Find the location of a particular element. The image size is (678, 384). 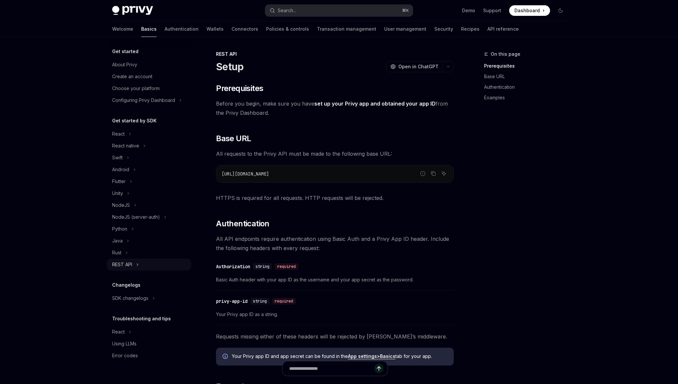

button: Copy the contents from the code block is located at coordinates (434, 174).